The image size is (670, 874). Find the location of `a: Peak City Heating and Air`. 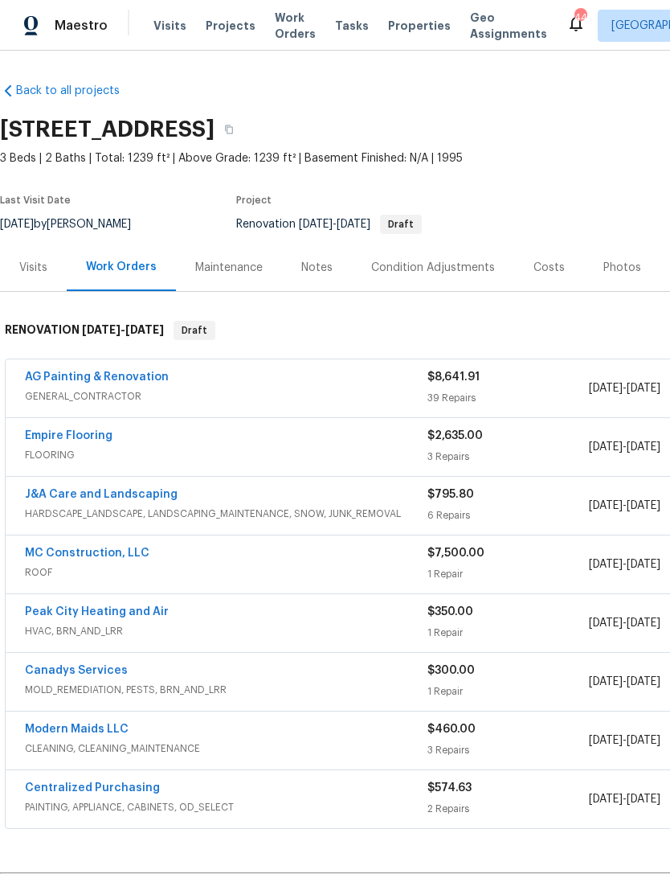

a: Peak City Heating and Air is located at coordinates (96, 612).